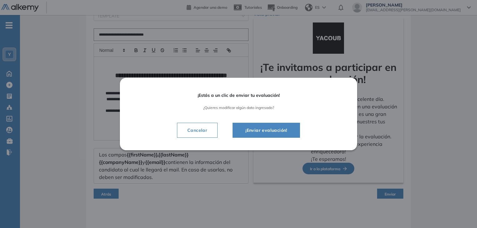 This screenshot has height=228, width=477. I want to click on span: ¡Estás a un clic de enviar tu evaluación!, so click(238, 95).